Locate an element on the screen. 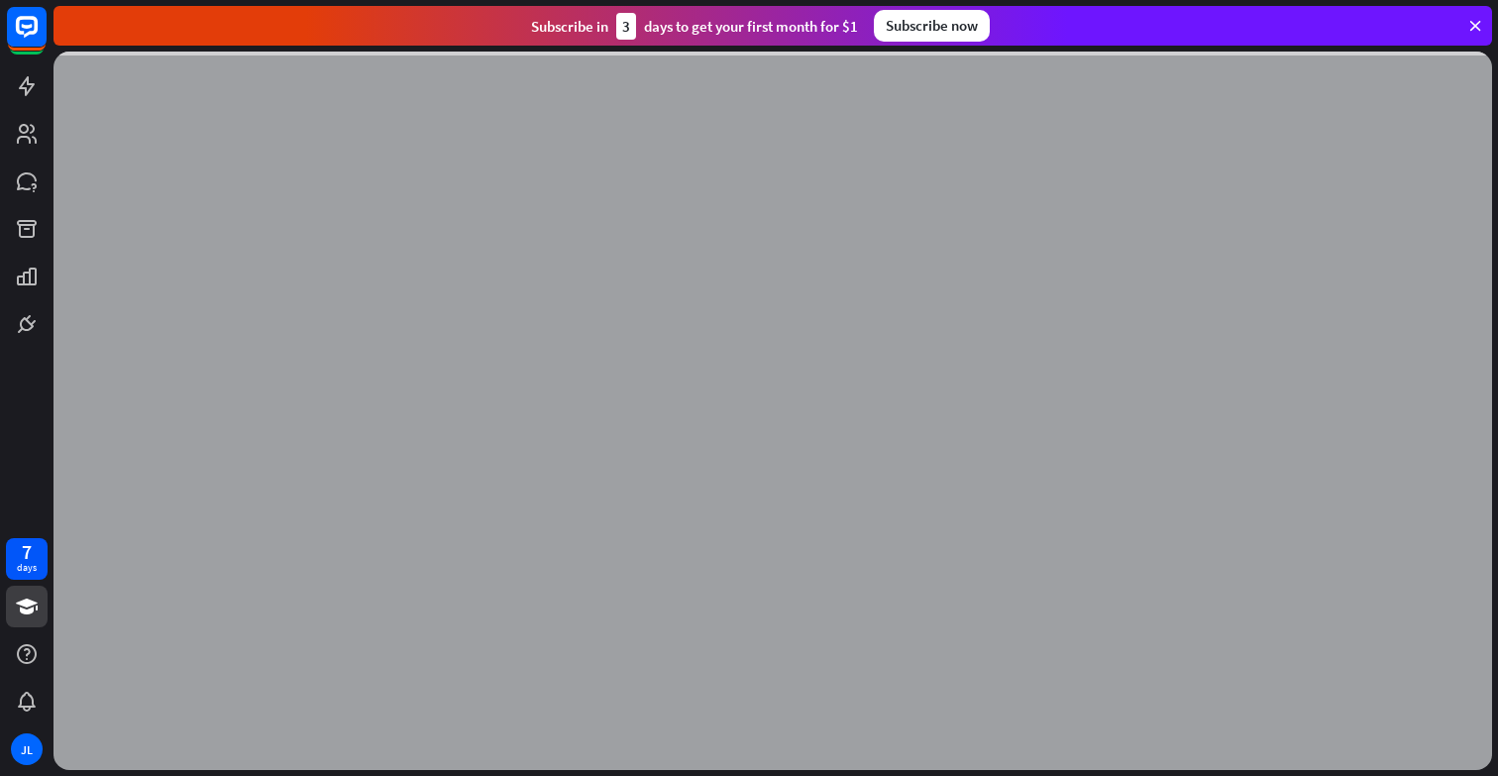 The height and width of the screenshot is (776, 1498). div: 3 is located at coordinates (626, 26).